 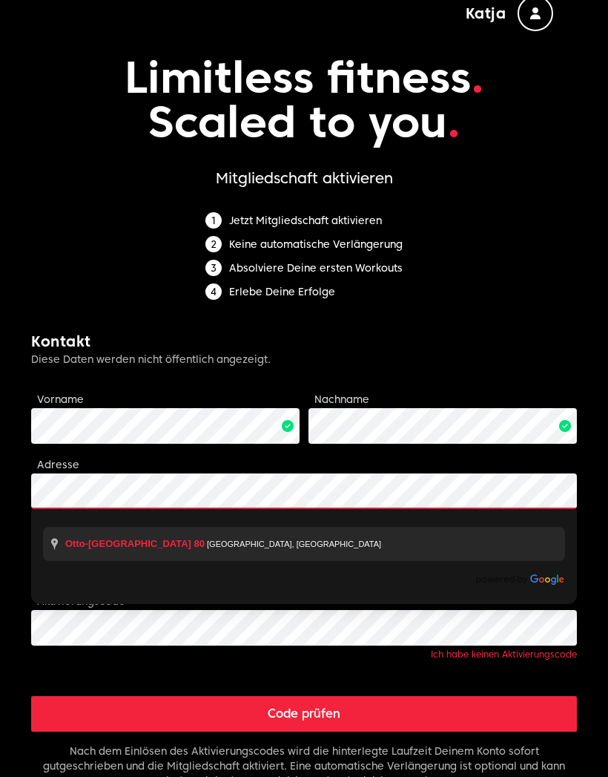 What do you see at coordinates (304, 359) in the screenshot?
I see `p: Diese Daten werden nicht öffentlich angezeigt.` at bounding box center [304, 359].